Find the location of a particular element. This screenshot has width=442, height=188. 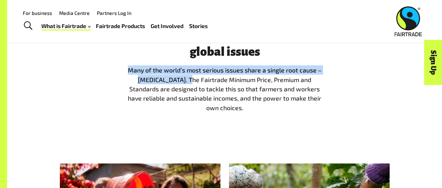

a: Get Involved is located at coordinates (167, 26).